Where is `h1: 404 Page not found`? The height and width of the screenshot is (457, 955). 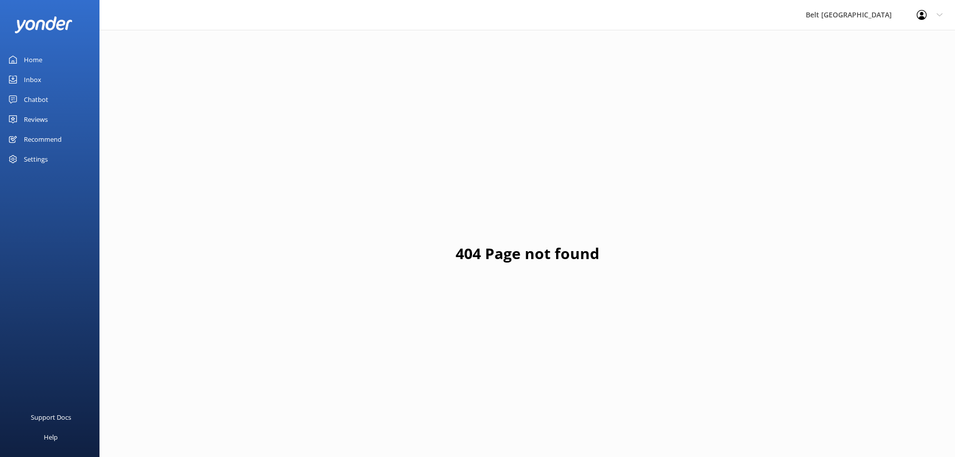 h1: 404 Page not found is located at coordinates (527, 254).